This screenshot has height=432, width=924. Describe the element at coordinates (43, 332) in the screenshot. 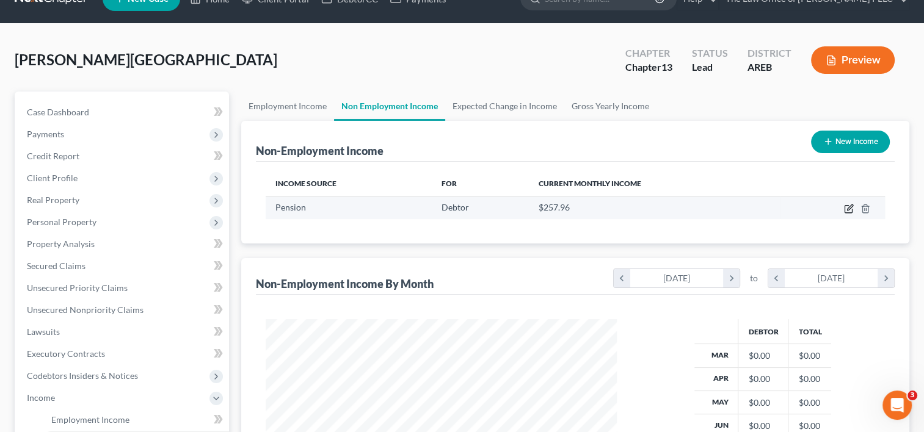

I see `span: Lawsuits` at that location.